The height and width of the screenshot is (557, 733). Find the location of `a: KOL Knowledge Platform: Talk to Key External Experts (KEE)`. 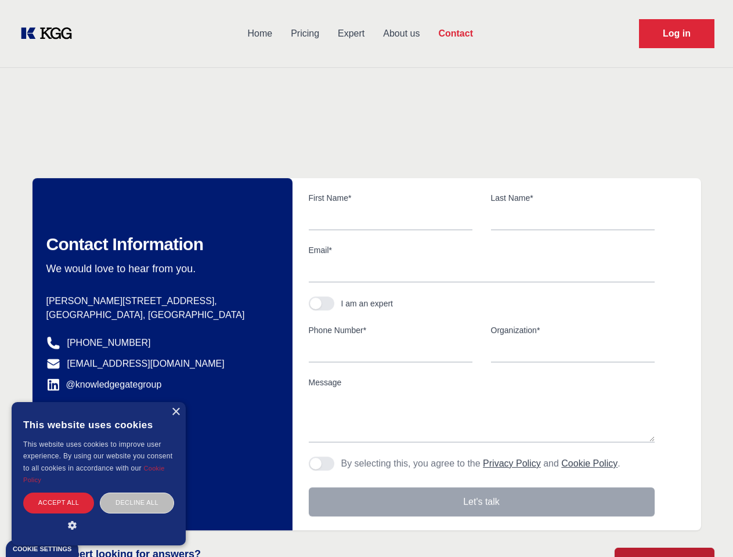

a: KOL Knowledge Platform: Talk to Key External Experts (KEE) is located at coordinates (50, 34).